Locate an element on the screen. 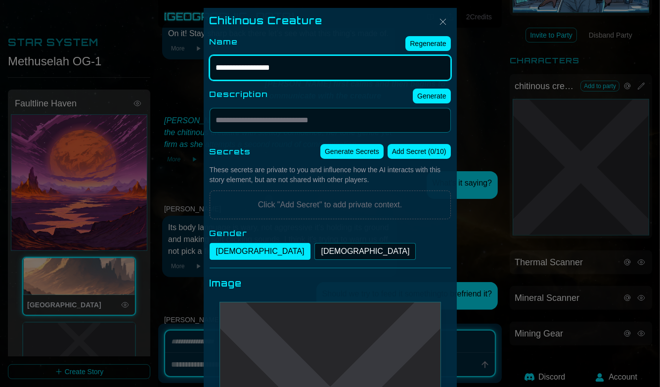 This screenshot has width=660, height=387. label: Gender is located at coordinates (330, 233).